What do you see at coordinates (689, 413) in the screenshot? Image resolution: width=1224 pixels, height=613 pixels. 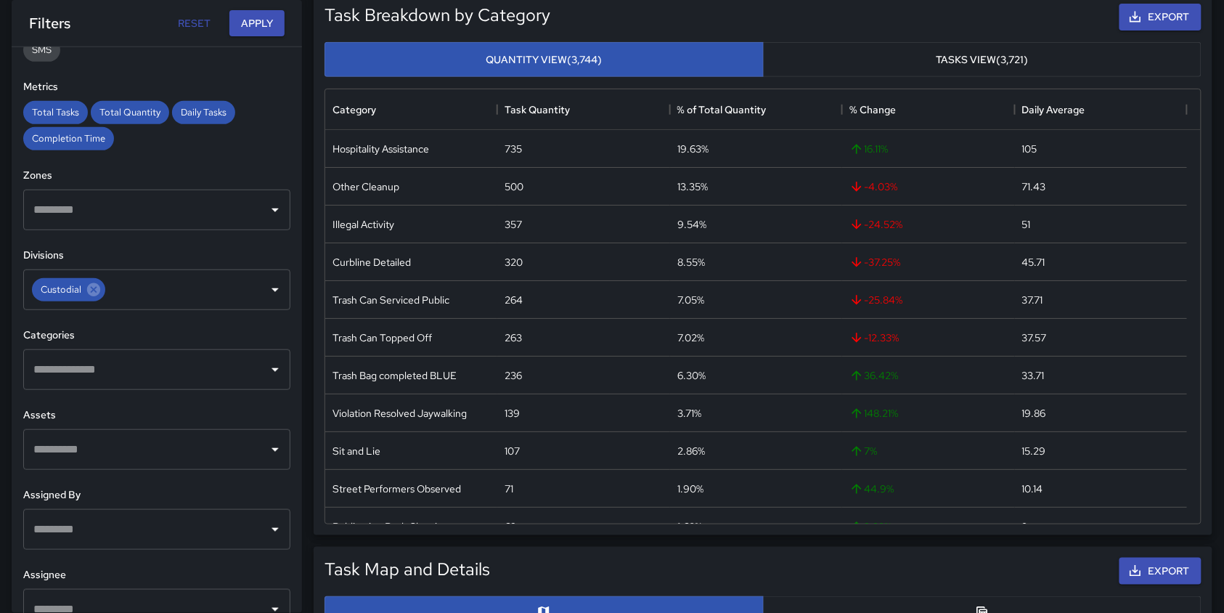 I see `div: 3.71%` at bounding box center [689, 413].